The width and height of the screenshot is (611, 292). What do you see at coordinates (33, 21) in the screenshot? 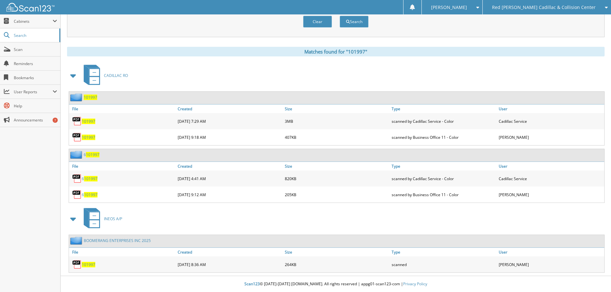
I see `span: Cabinets` at bounding box center [33, 21].